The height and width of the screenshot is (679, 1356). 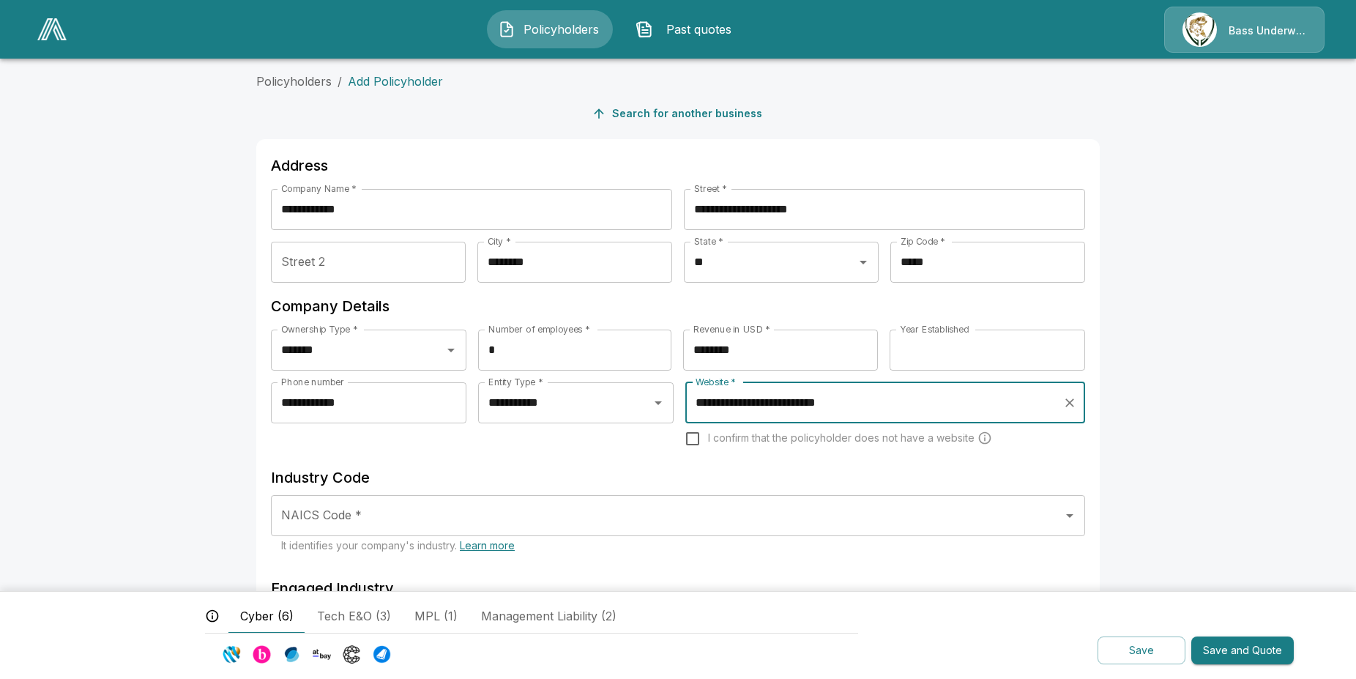 I want to click on a: Policyholders IconPolicyholders, so click(x=550, y=29).